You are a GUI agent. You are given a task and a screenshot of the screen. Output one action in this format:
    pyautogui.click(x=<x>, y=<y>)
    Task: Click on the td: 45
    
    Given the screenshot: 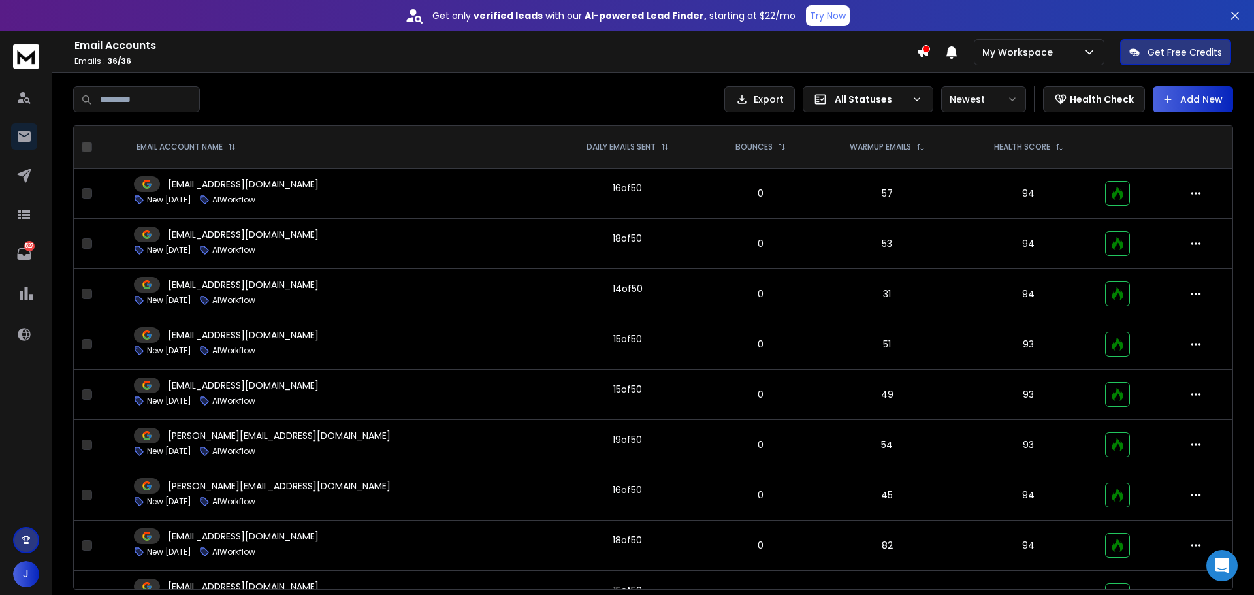 What is the action you would take?
    pyautogui.click(x=887, y=495)
    